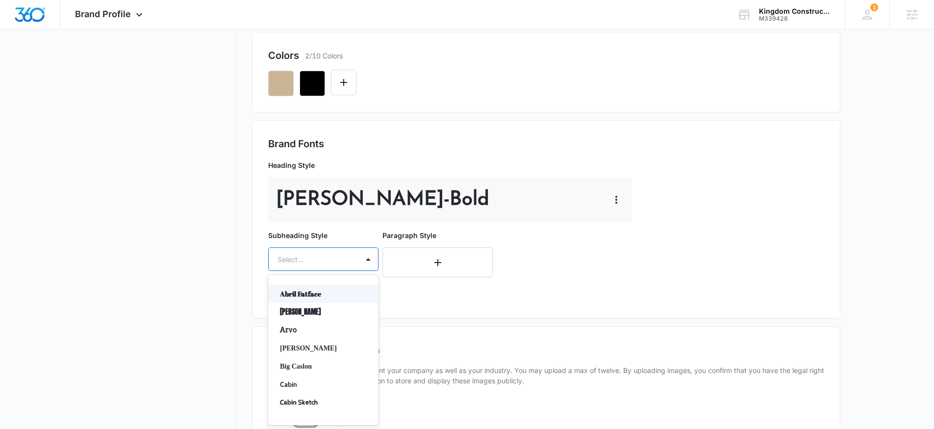 This screenshot has height=429, width=934. I want to click on p: Cabin, so click(322, 384).